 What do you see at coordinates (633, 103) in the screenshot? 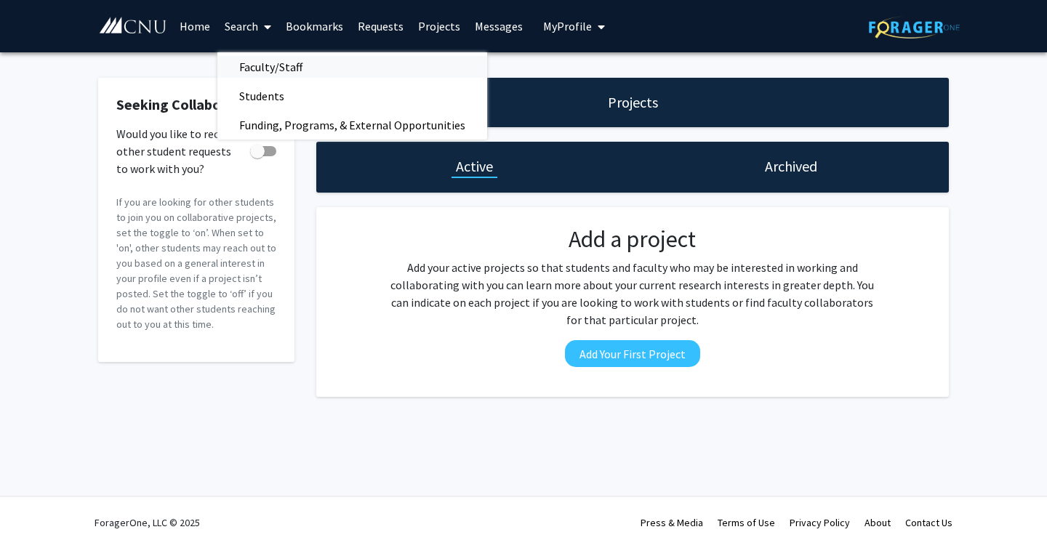
I see `h1: Projects` at bounding box center [633, 103].